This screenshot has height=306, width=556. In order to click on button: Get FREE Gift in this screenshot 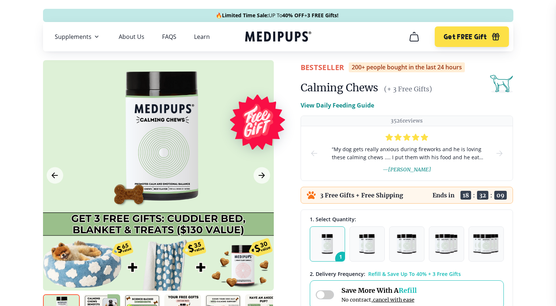, I will do `click(471, 37)`.